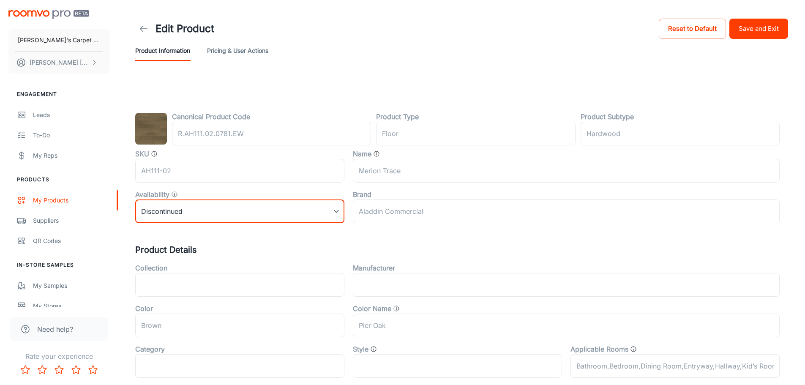  What do you see at coordinates (71, 306) in the screenshot?
I see `div: My Stores` at bounding box center [71, 306].